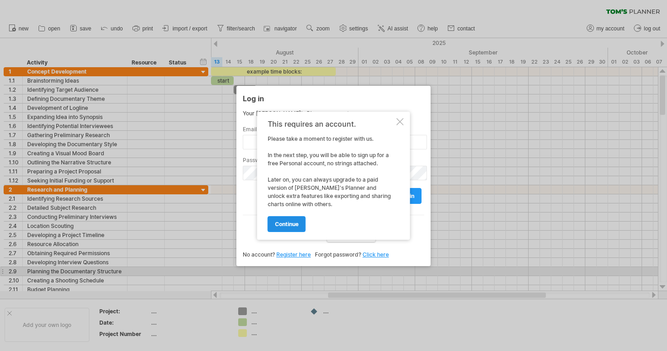 The image size is (667, 351). Describe the element at coordinates (334, 129) in the screenshot. I see `label: Email:` at that location.